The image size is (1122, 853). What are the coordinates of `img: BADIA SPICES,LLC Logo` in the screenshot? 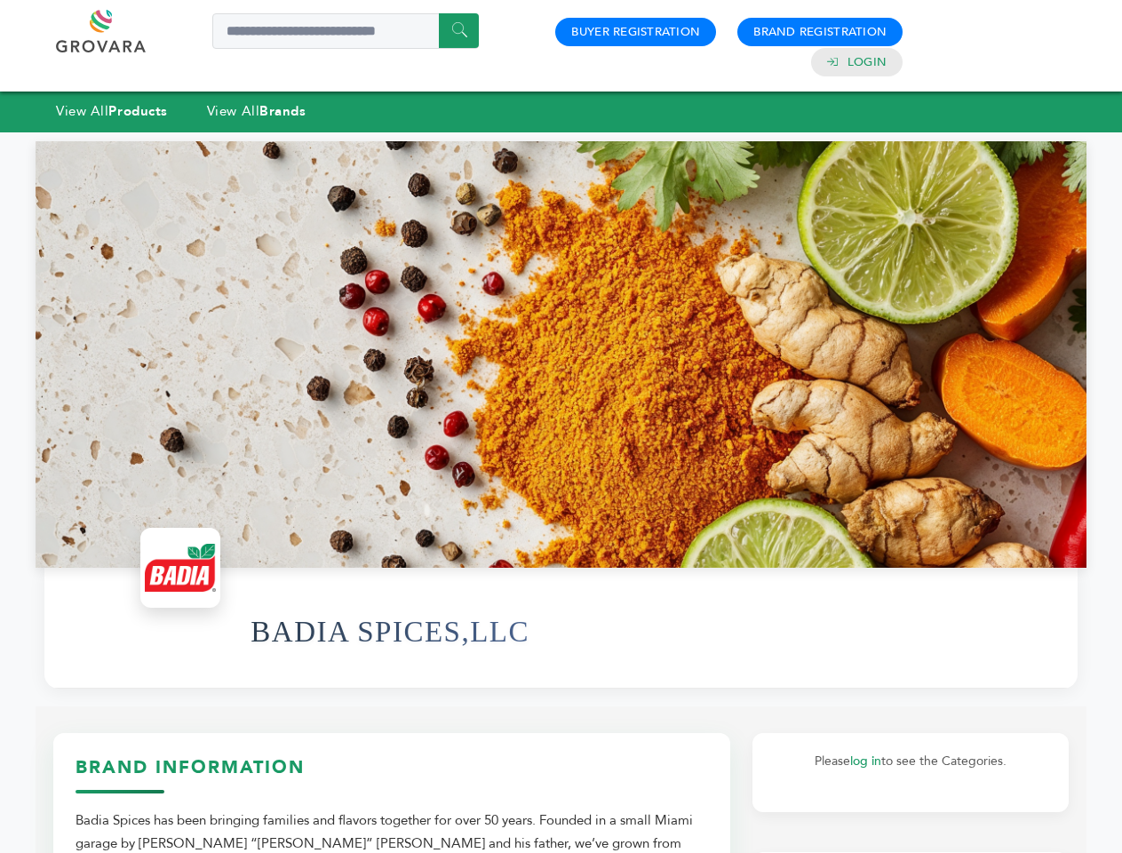 It's located at (180, 567).